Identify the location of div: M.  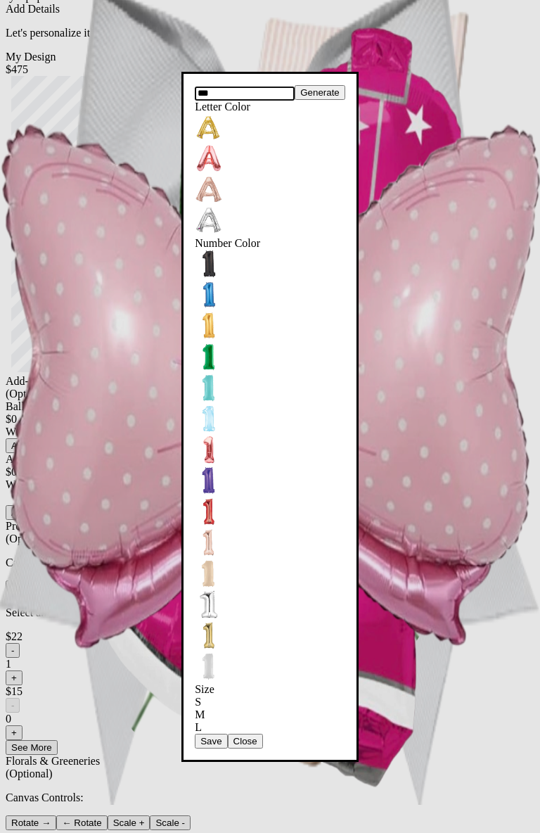
(270, 715).